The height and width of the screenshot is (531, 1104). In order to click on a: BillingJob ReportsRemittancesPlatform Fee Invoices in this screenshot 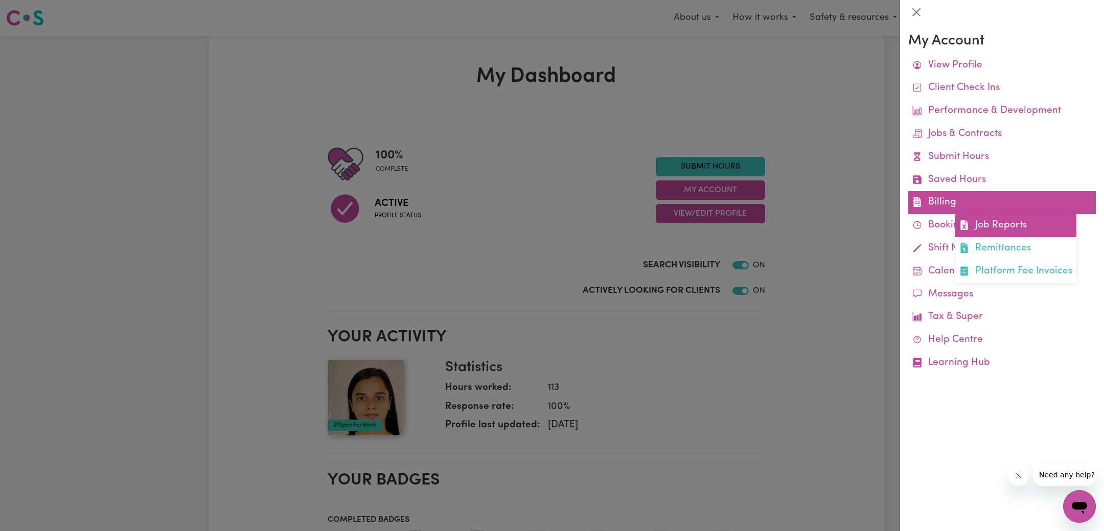, I will do `click(1002, 202)`.